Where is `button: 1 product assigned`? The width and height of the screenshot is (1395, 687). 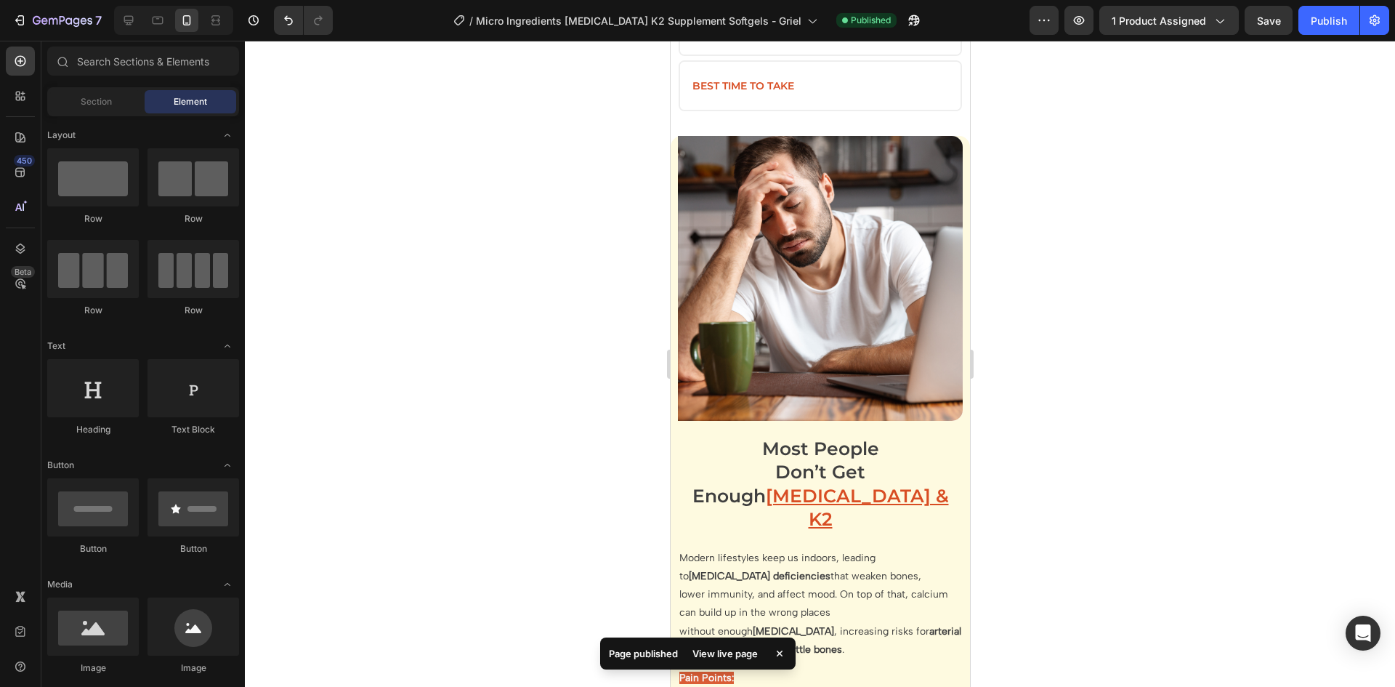
button: 1 product assigned is located at coordinates (1169, 20).